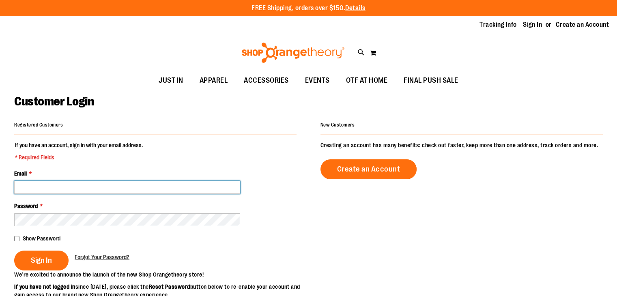 This screenshot has width=617, height=296. Describe the element at coordinates (102, 257) in the screenshot. I see `a: Forgot Your Password?` at that location.